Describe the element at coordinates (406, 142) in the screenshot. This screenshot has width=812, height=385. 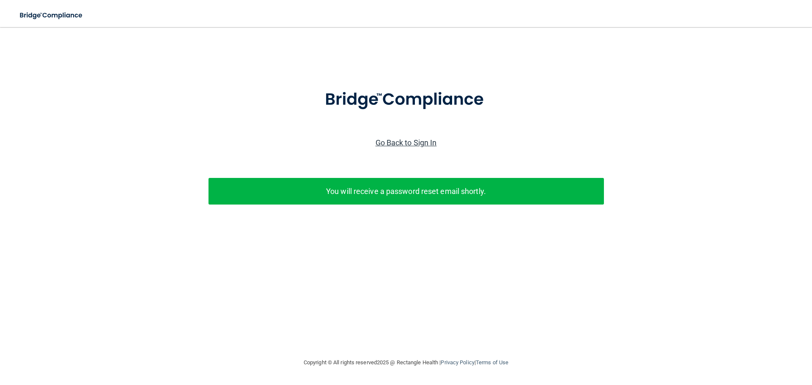
I see `a: Go Back to Sign In` at that location.